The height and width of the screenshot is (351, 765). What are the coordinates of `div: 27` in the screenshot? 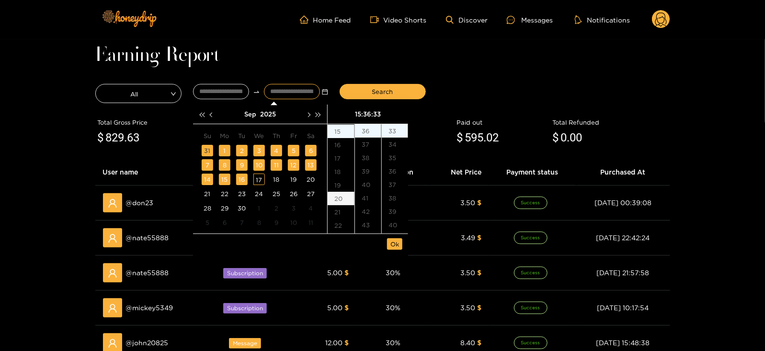 It's located at (311, 193).